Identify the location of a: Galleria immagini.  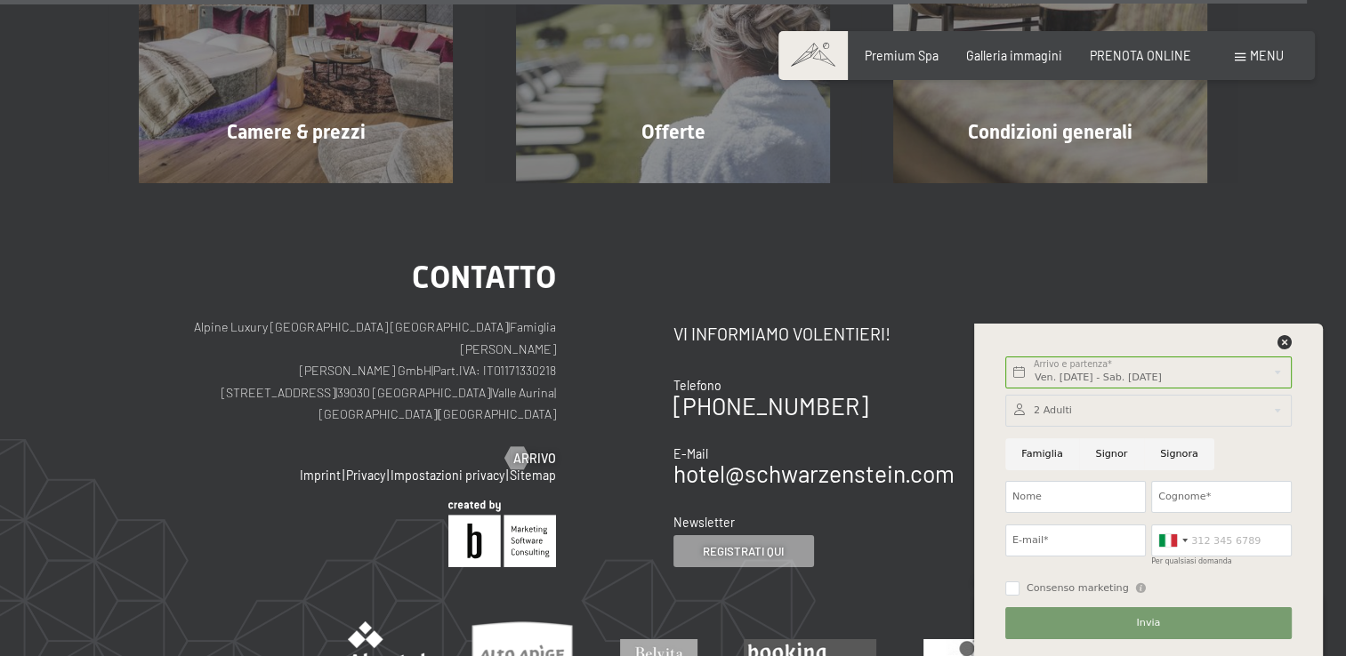
(1014, 55).